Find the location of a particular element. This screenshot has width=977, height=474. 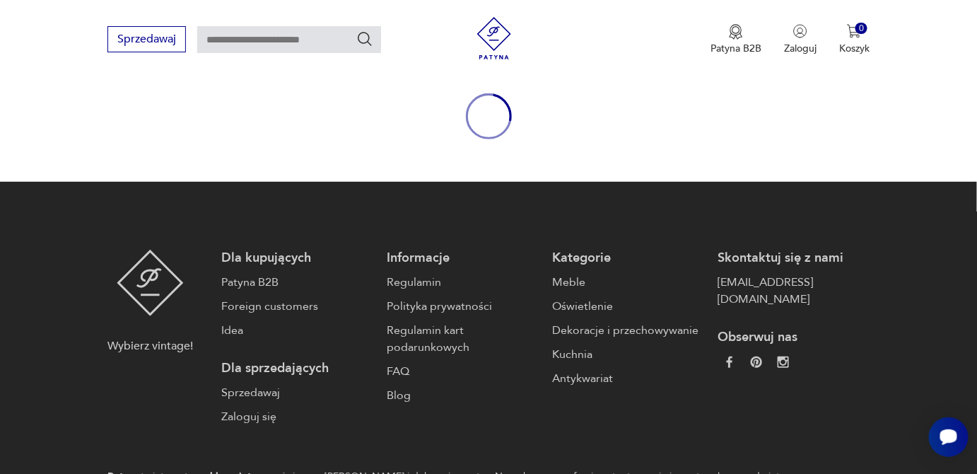

button: 0Koszyk is located at coordinates (854, 40).